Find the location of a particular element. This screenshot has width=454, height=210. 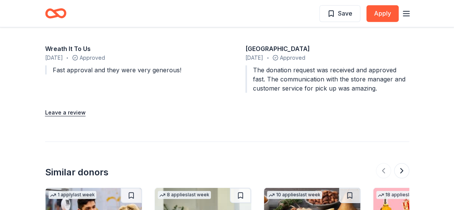

div: 18 applies last week is located at coordinates (404, 194).